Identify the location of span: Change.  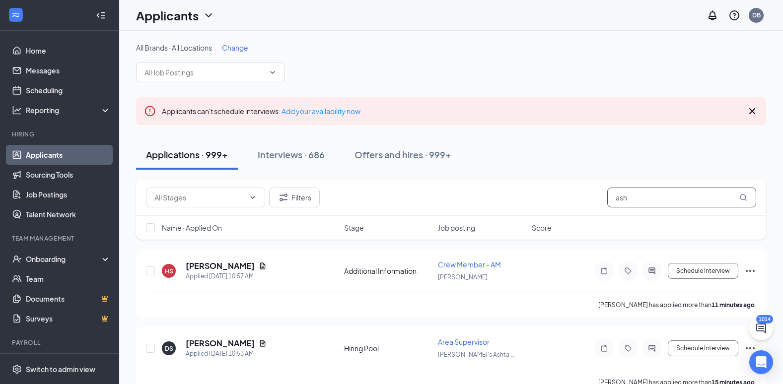
(235, 48).